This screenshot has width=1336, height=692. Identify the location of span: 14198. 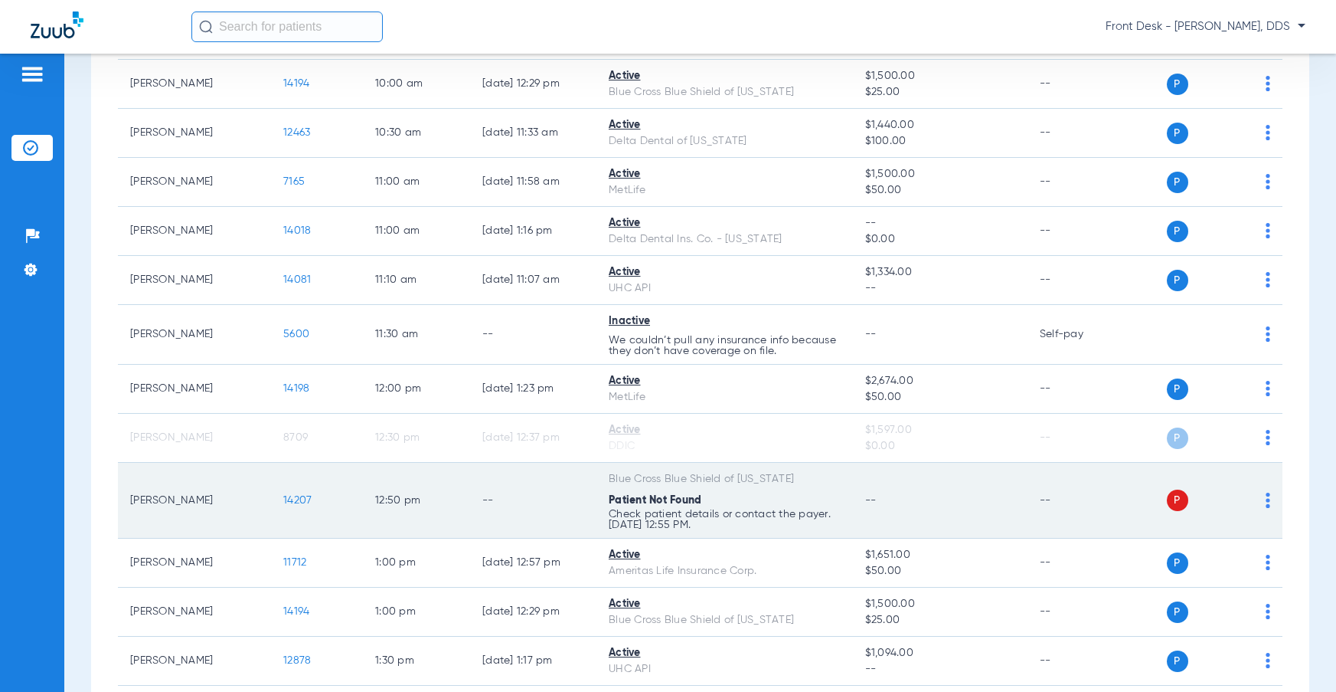
(296, 388).